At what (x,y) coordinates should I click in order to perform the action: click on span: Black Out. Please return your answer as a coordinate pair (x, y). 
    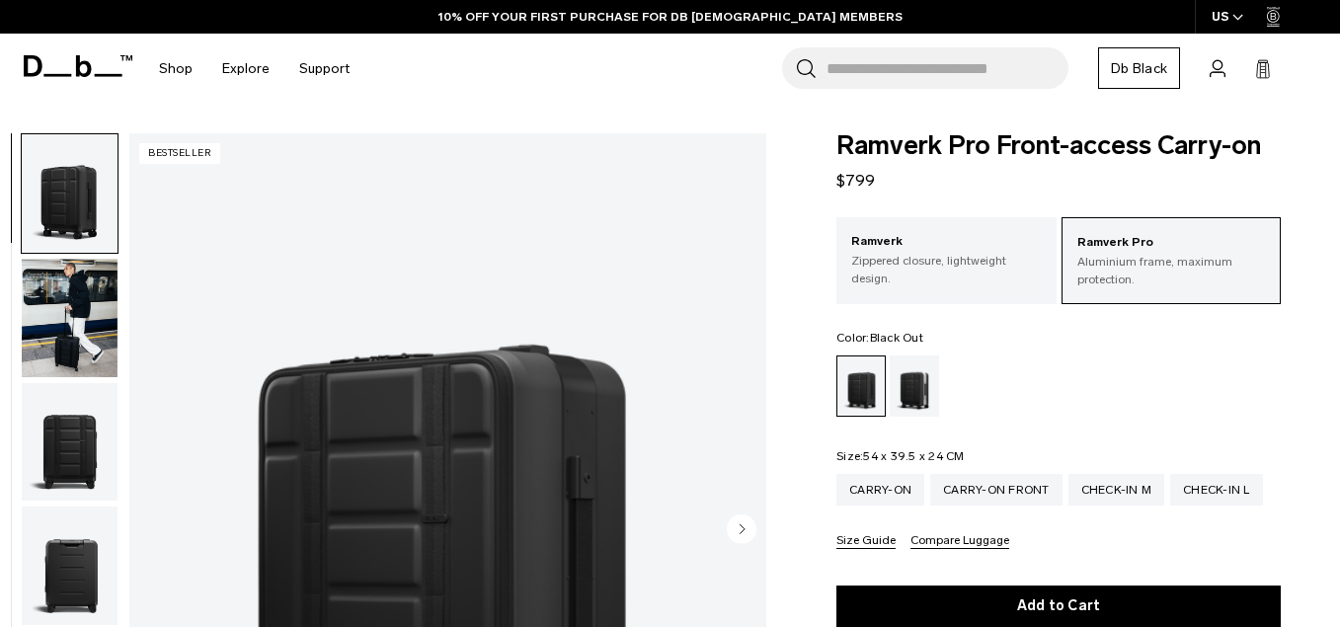
    Looking at the image, I should click on (897, 338).